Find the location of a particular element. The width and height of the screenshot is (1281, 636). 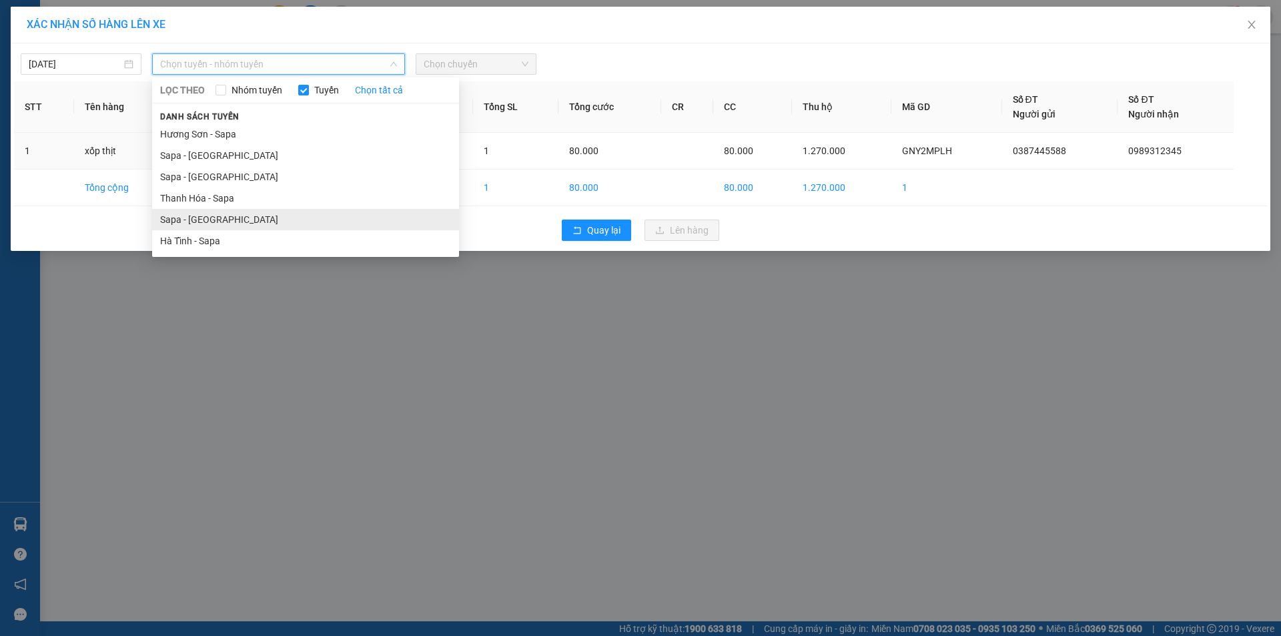

span: Người nhận is located at coordinates (1154, 114).